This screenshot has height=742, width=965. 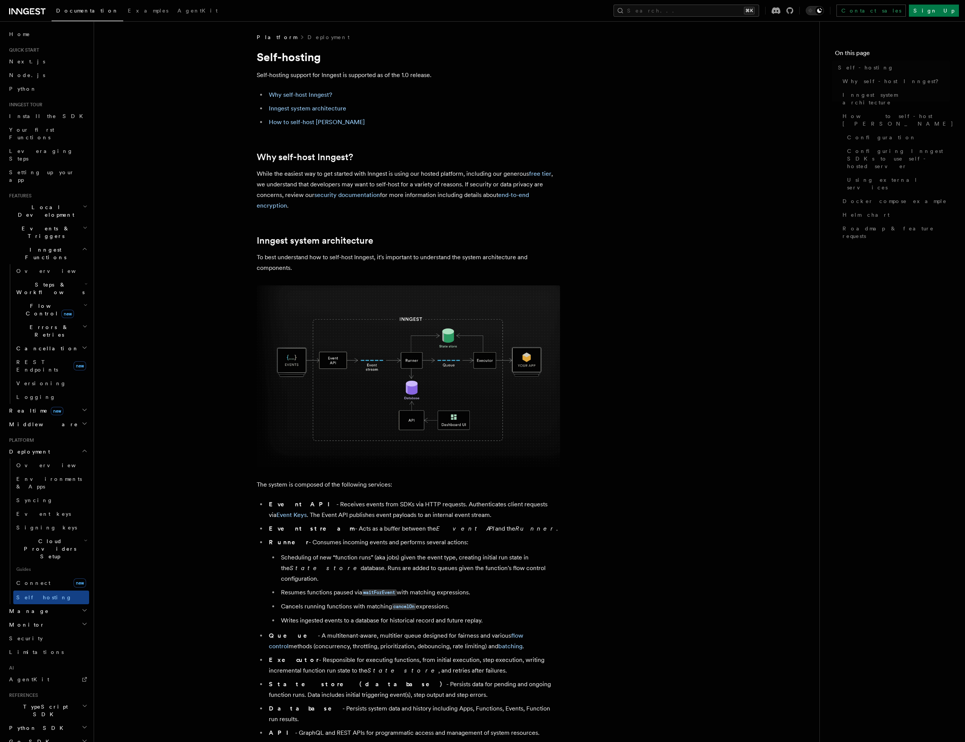 What do you see at coordinates (41, 383) in the screenshot?
I see `span: Versioning` at bounding box center [41, 383].